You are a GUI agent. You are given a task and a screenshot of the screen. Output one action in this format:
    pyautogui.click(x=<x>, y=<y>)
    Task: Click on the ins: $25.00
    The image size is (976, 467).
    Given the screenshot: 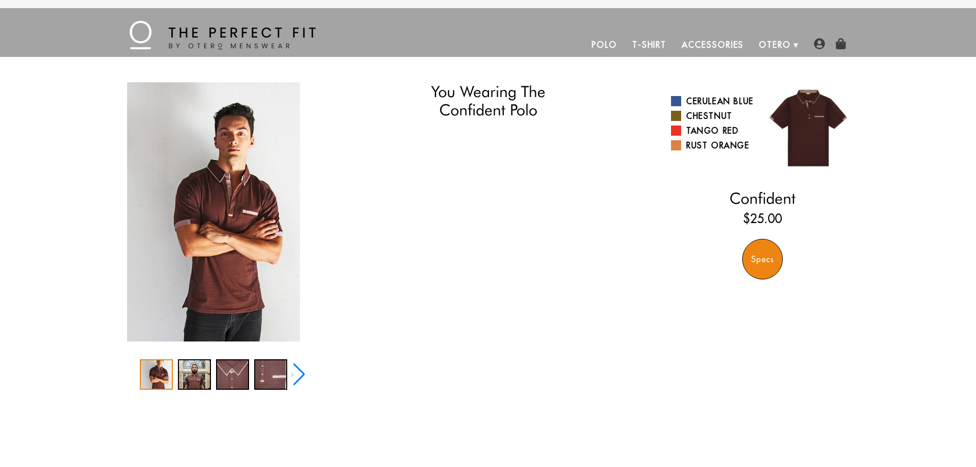 What is the action you would take?
    pyautogui.click(x=762, y=219)
    